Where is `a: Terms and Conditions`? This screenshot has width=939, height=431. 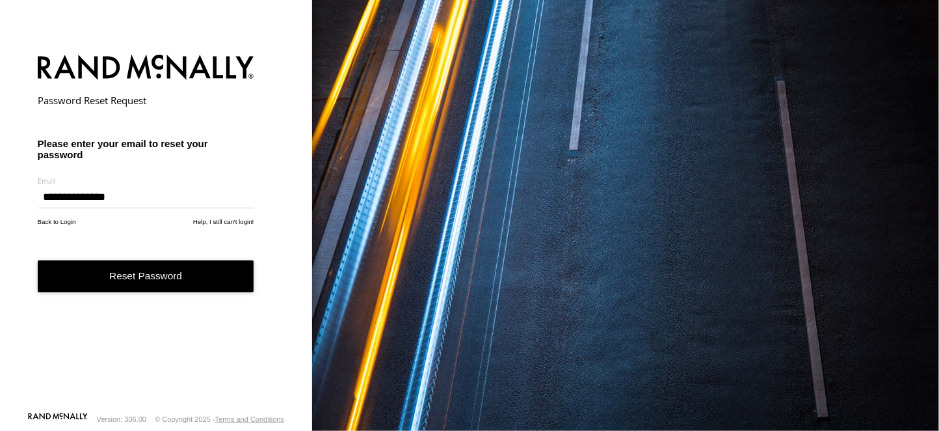
a: Terms and Conditions is located at coordinates (250, 419).